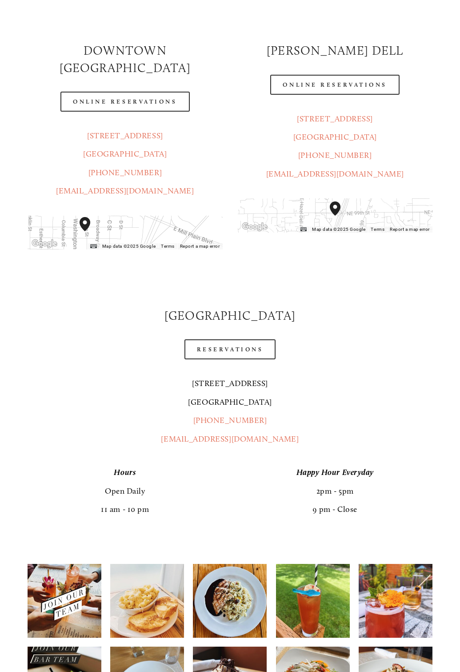  Describe the element at coordinates (335, 491) in the screenshot. I see `p: 2pm - 5pm 9 pm - Close` at that location.